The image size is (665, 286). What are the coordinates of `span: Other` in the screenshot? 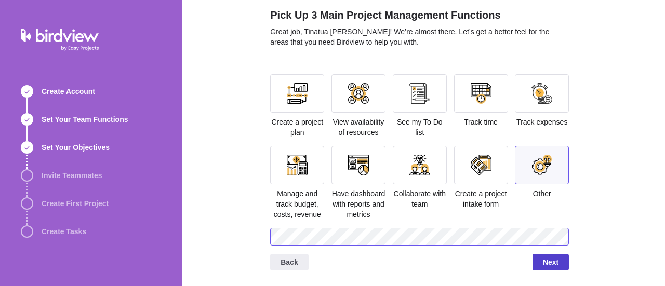 It's located at (542, 194).